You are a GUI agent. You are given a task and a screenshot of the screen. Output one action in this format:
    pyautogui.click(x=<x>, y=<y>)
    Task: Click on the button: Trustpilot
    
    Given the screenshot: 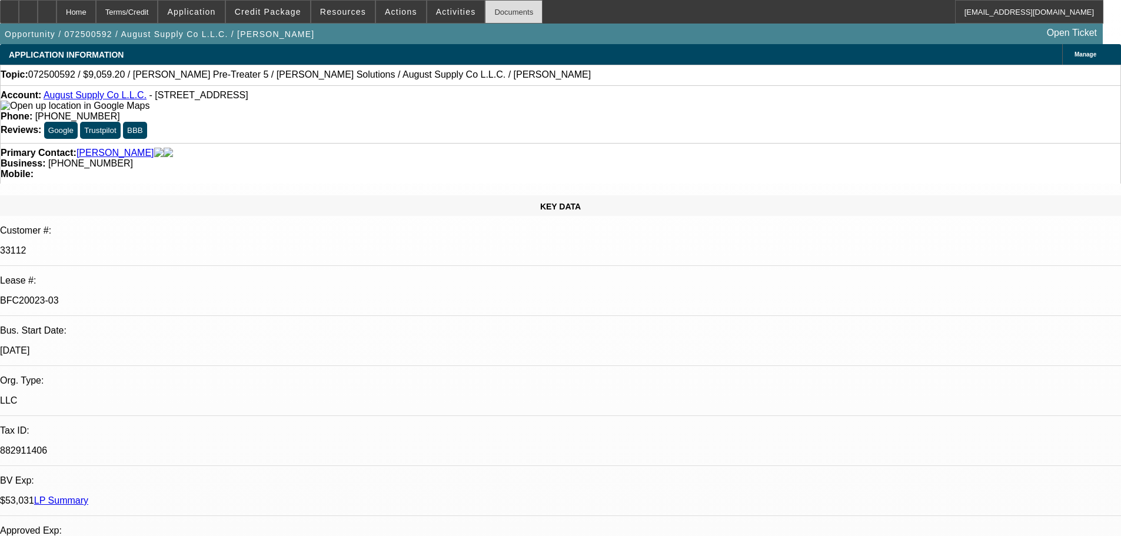 What is the action you would take?
    pyautogui.click(x=100, y=130)
    